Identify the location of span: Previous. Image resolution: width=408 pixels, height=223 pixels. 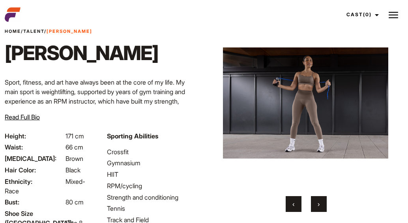
(293, 204).